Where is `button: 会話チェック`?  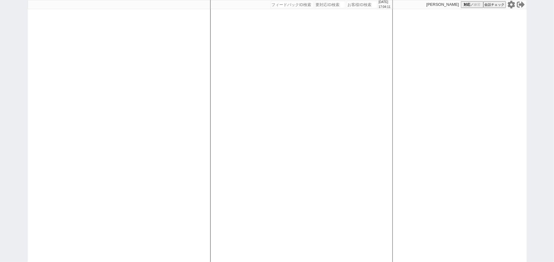 button: 会話チェック is located at coordinates (494, 5).